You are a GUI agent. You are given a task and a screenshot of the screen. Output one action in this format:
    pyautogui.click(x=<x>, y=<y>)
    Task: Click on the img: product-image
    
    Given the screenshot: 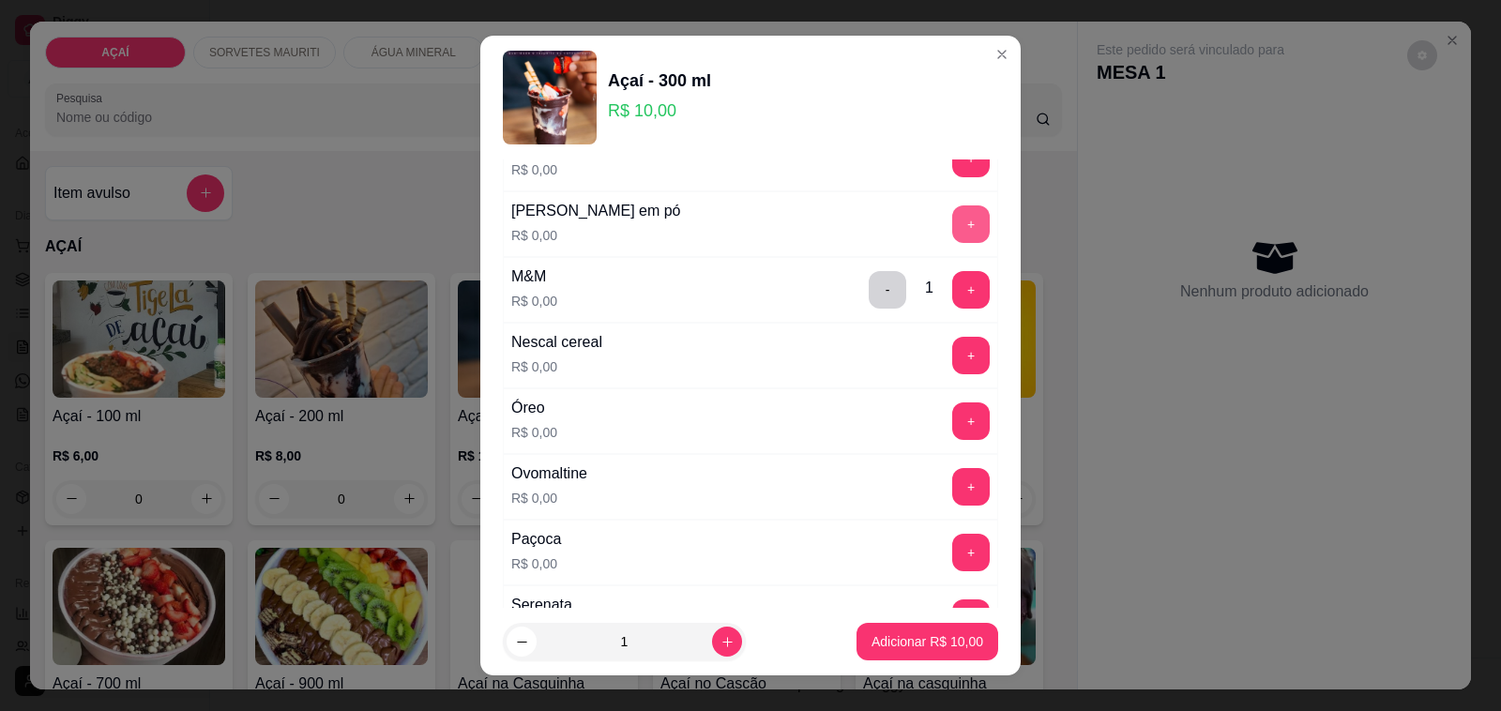 What is the action you would take?
    pyautogui.click(x=550, y=98)
    